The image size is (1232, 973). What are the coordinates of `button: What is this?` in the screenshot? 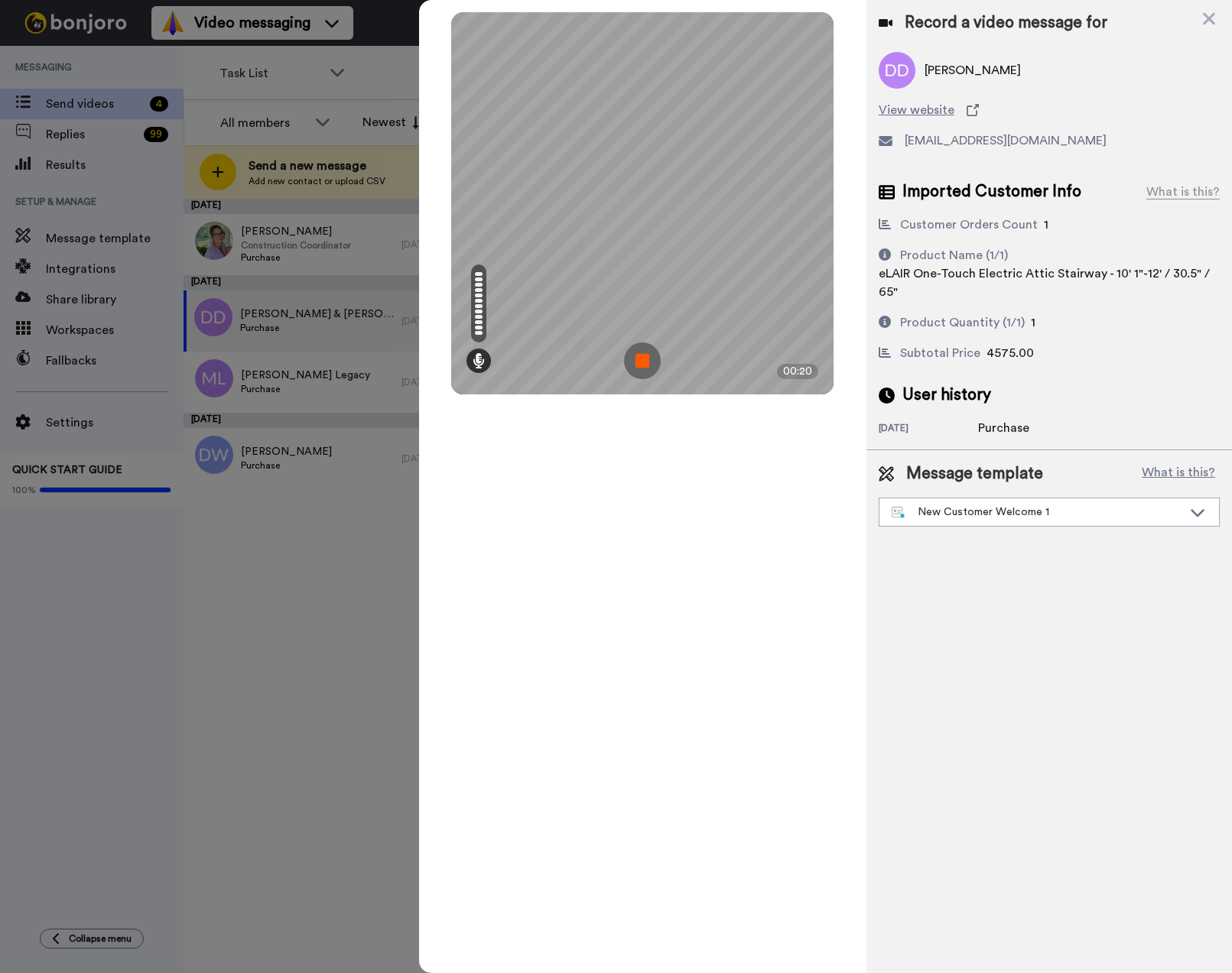 It's located at (1179, 474).